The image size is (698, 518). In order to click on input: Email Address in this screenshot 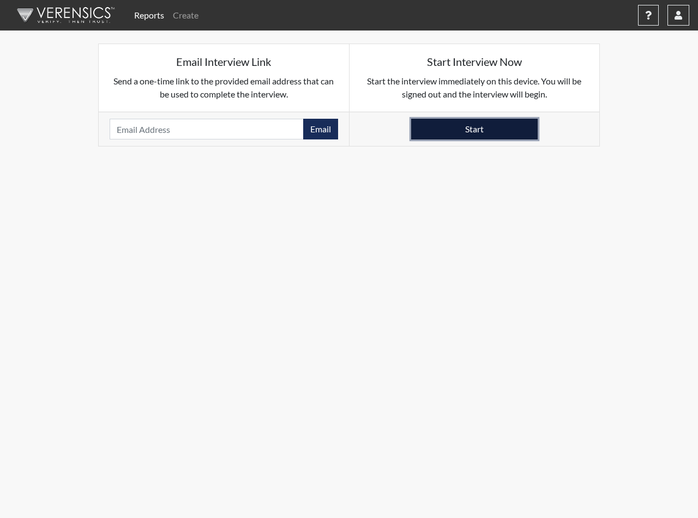, I will do `click(207, 129)`.